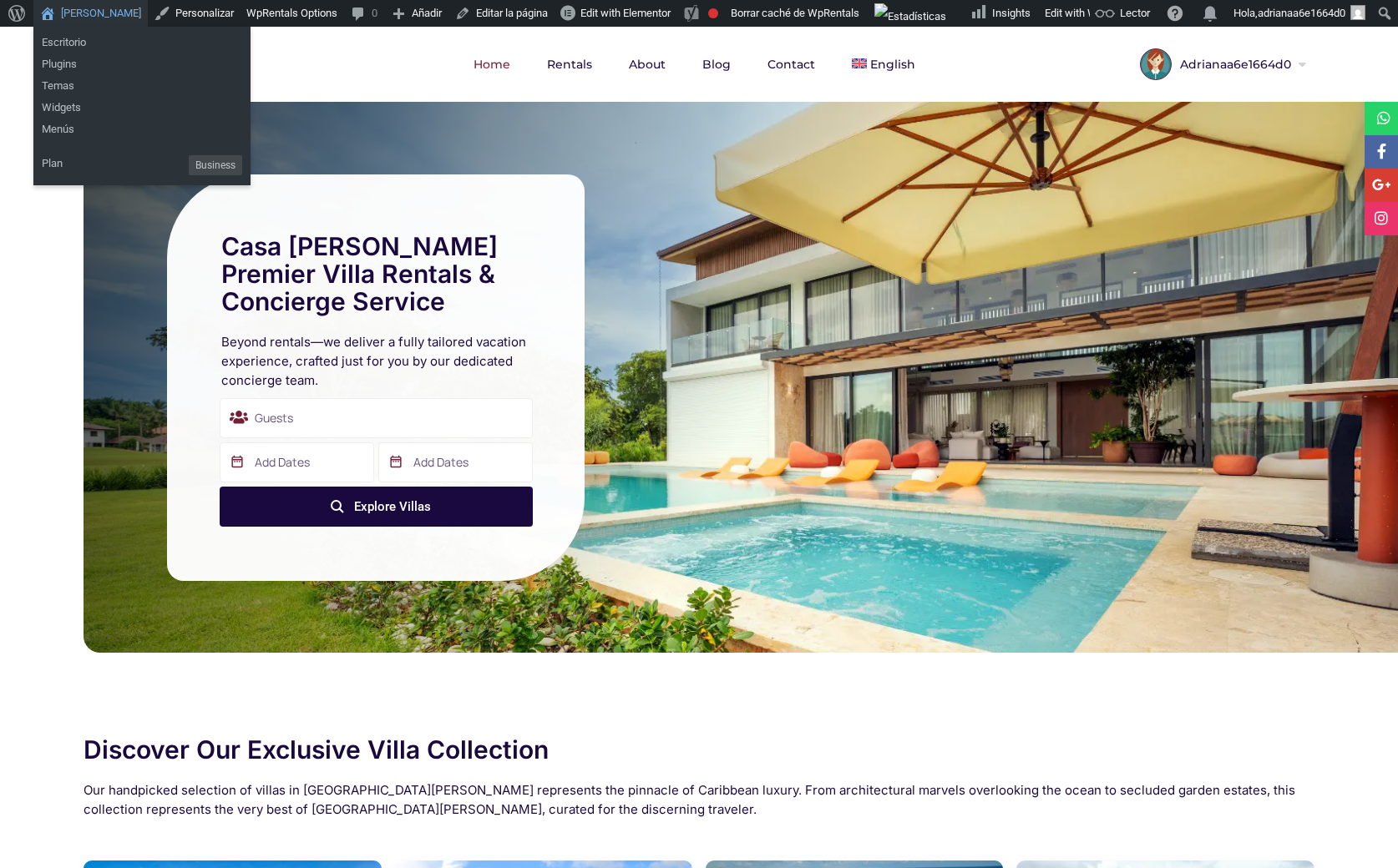  I want to click on a: Blog, so click(716, 64).